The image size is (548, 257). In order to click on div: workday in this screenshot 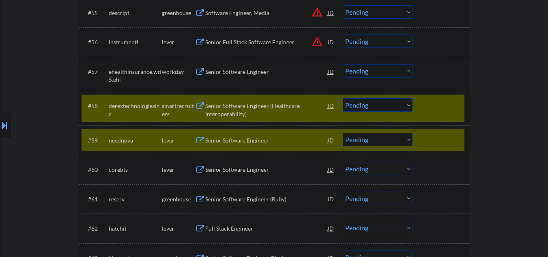, I will do `click(178, 72)`.